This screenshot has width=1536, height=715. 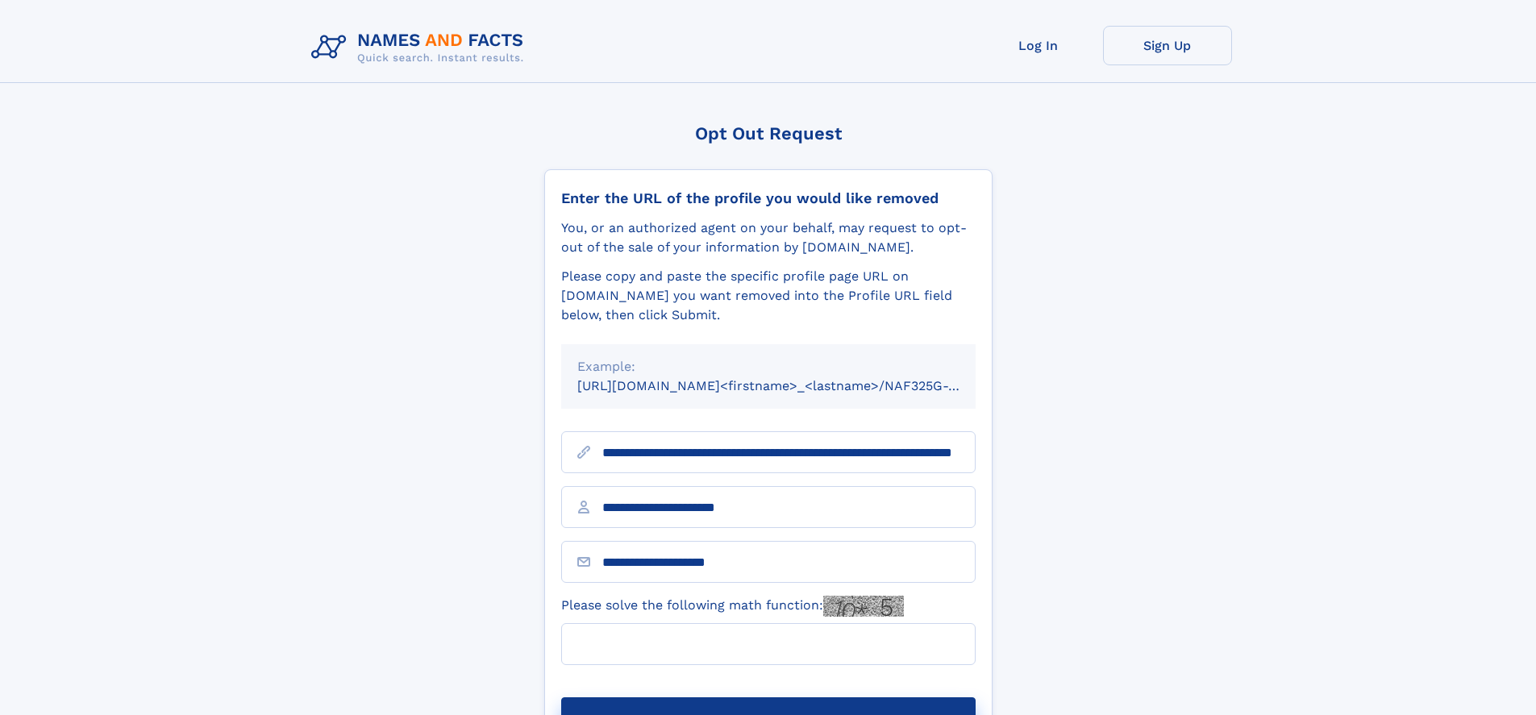 I want to click on a: Sign Up, so click(x=1167, y=45).